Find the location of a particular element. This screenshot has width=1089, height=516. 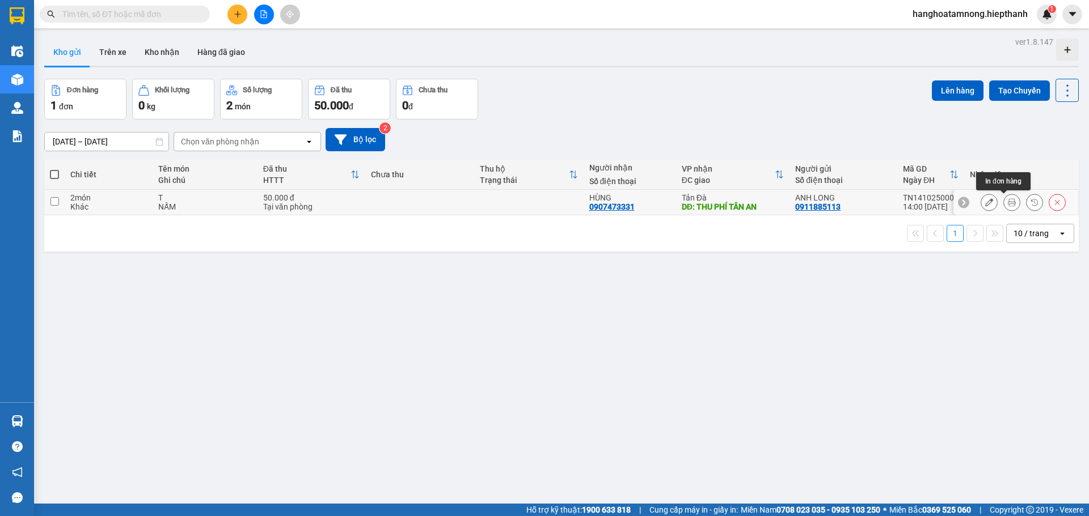

span: kg is located at coordinates (151, 107).